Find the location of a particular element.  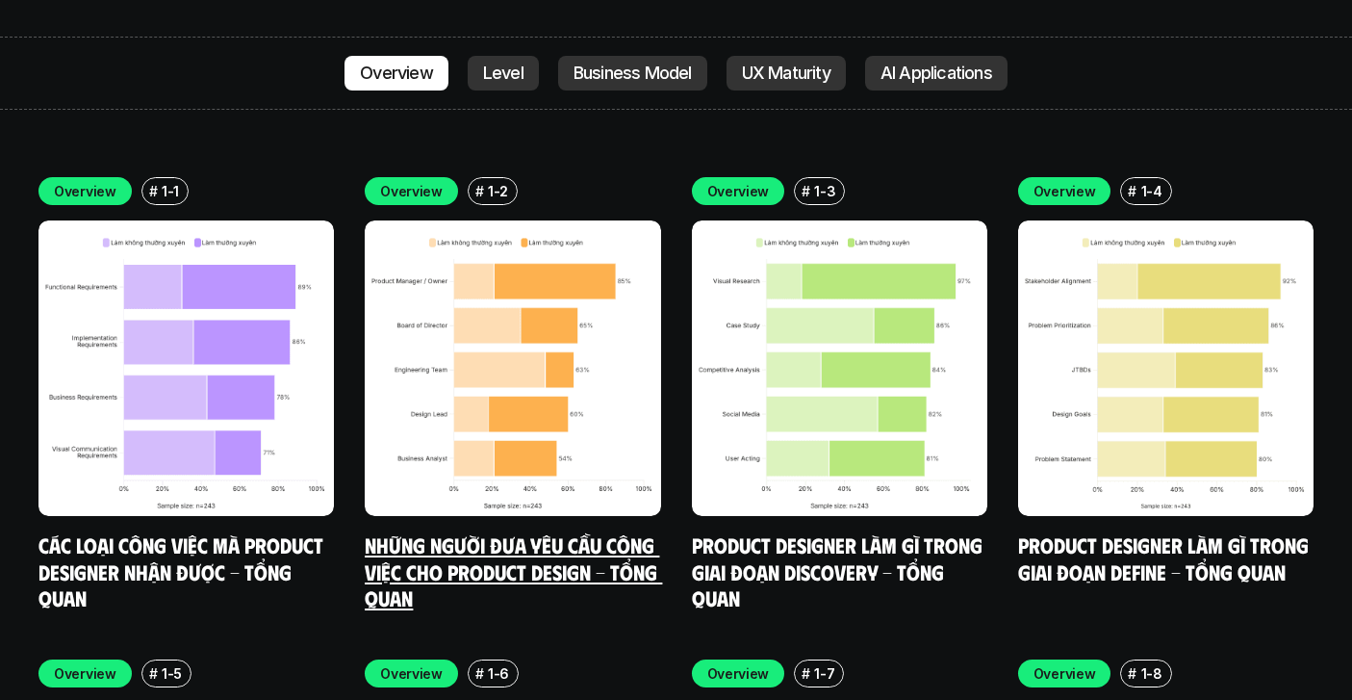

p: Business Model is located at coordinates (632, 73).